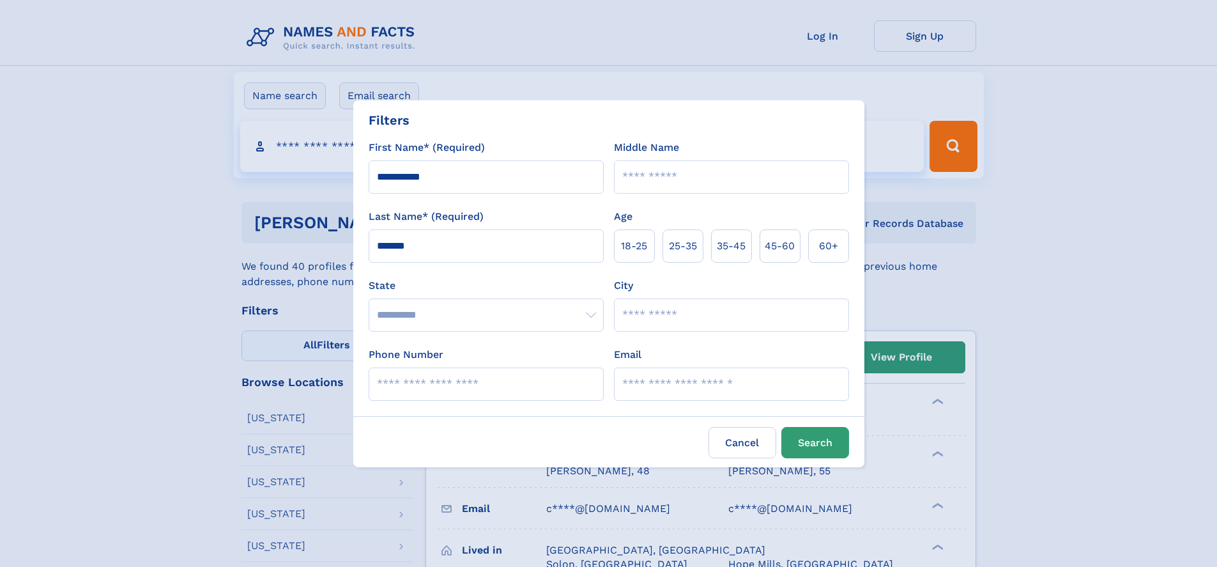 The image size is (1217, 567). What do you see at coordinates (683, 246) in the screenshot?
I see `span: 25‑35` at bounding box center [683, 246].